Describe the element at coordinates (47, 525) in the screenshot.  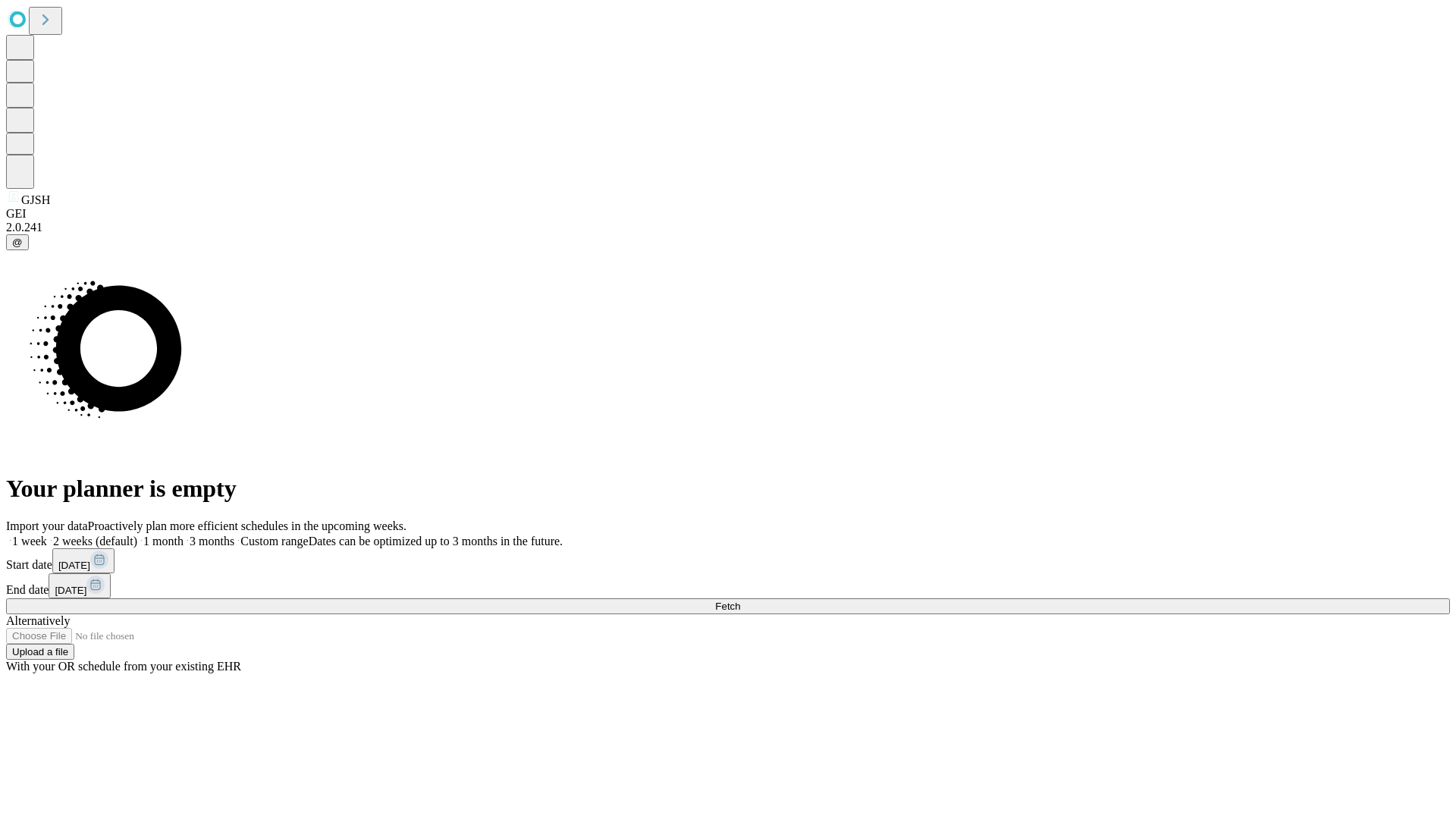
I see `span: Import your data` at that location.